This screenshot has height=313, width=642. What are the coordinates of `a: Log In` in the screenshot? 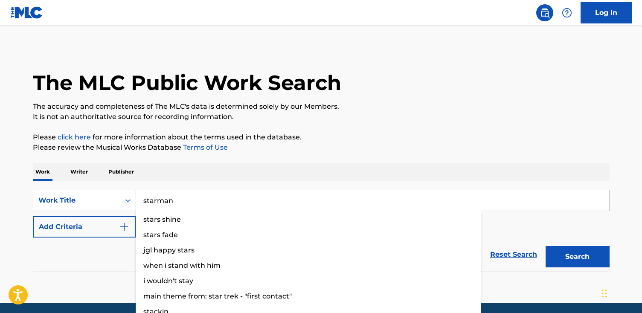 It's located at (606, 13).